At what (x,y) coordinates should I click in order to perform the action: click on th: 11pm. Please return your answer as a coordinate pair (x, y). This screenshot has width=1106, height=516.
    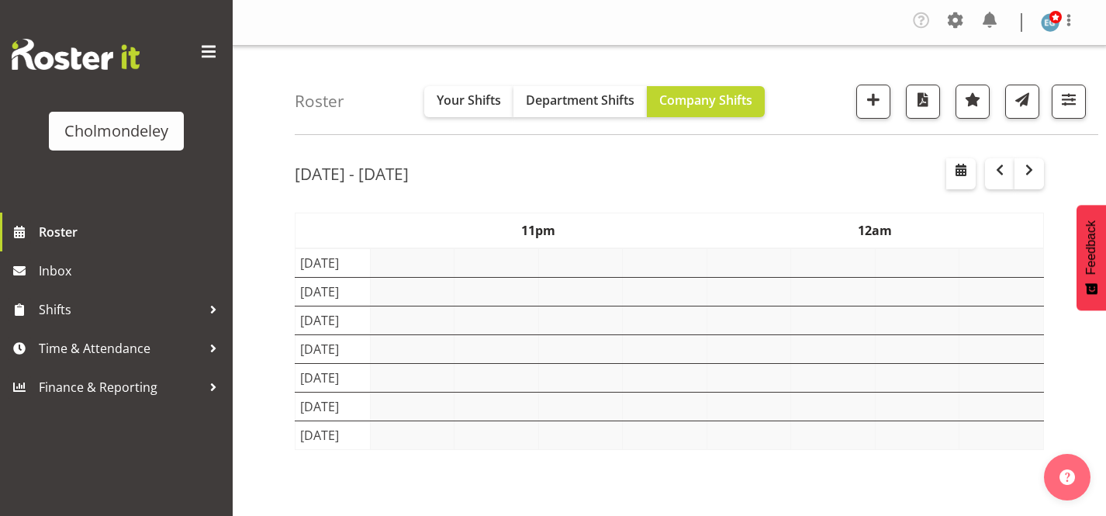
    Looking at the image, I should click on (538, 231).